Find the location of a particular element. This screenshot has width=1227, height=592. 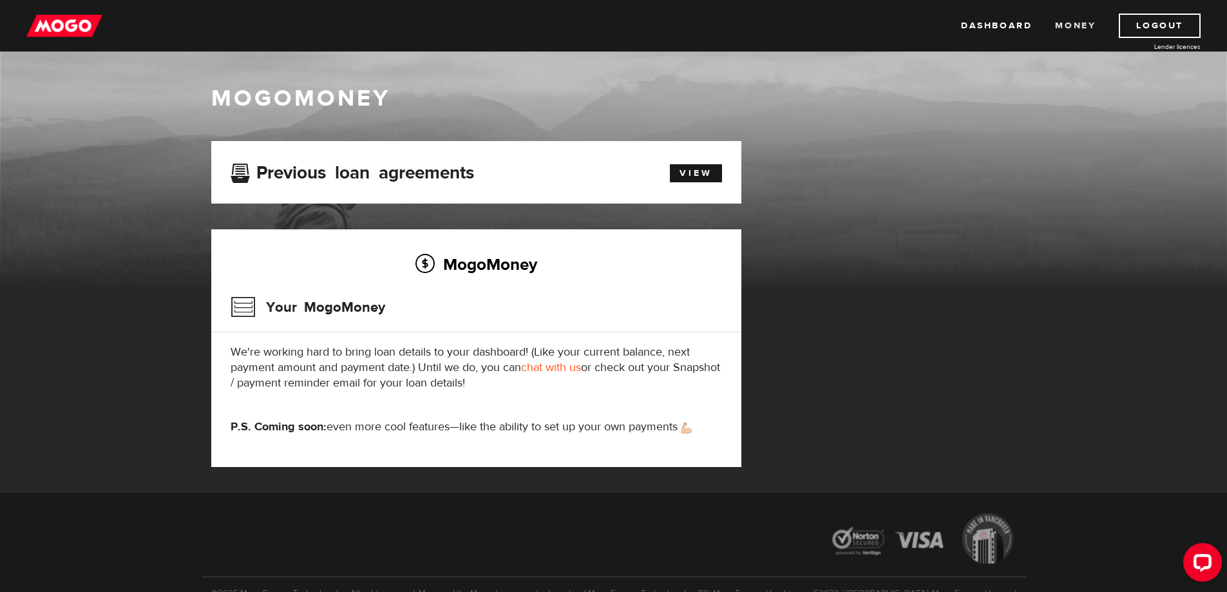

strong: P.S. Coming soon: is located at coordinates (278, 426).